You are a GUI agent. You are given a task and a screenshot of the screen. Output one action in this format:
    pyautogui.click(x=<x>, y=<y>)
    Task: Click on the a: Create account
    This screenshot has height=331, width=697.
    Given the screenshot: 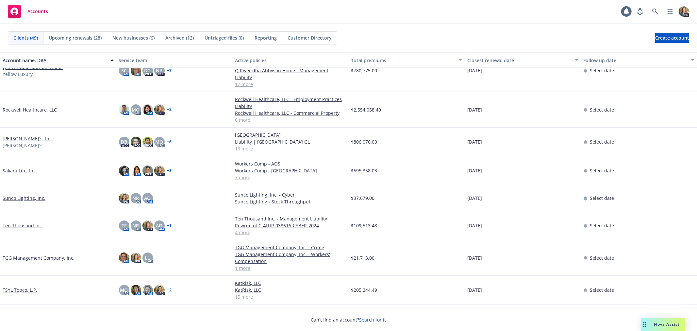 What is the action you would take?
    pyautogui.click(x=673, y=38)
    